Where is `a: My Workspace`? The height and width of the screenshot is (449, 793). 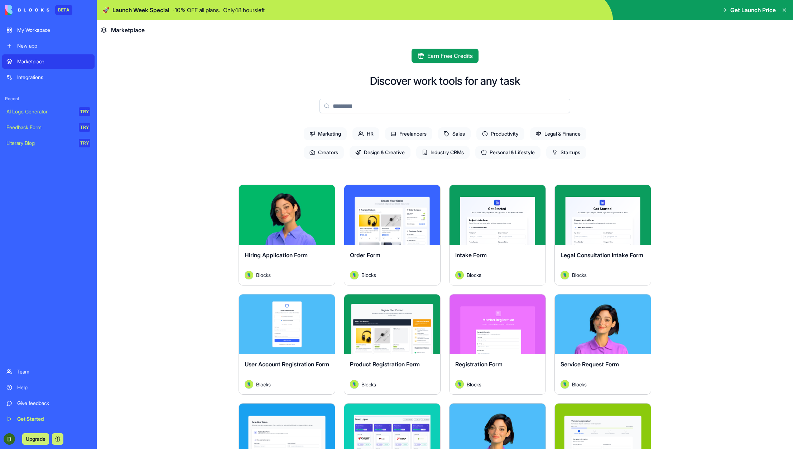
a: My Workspace is located at coordinates (48, 30).